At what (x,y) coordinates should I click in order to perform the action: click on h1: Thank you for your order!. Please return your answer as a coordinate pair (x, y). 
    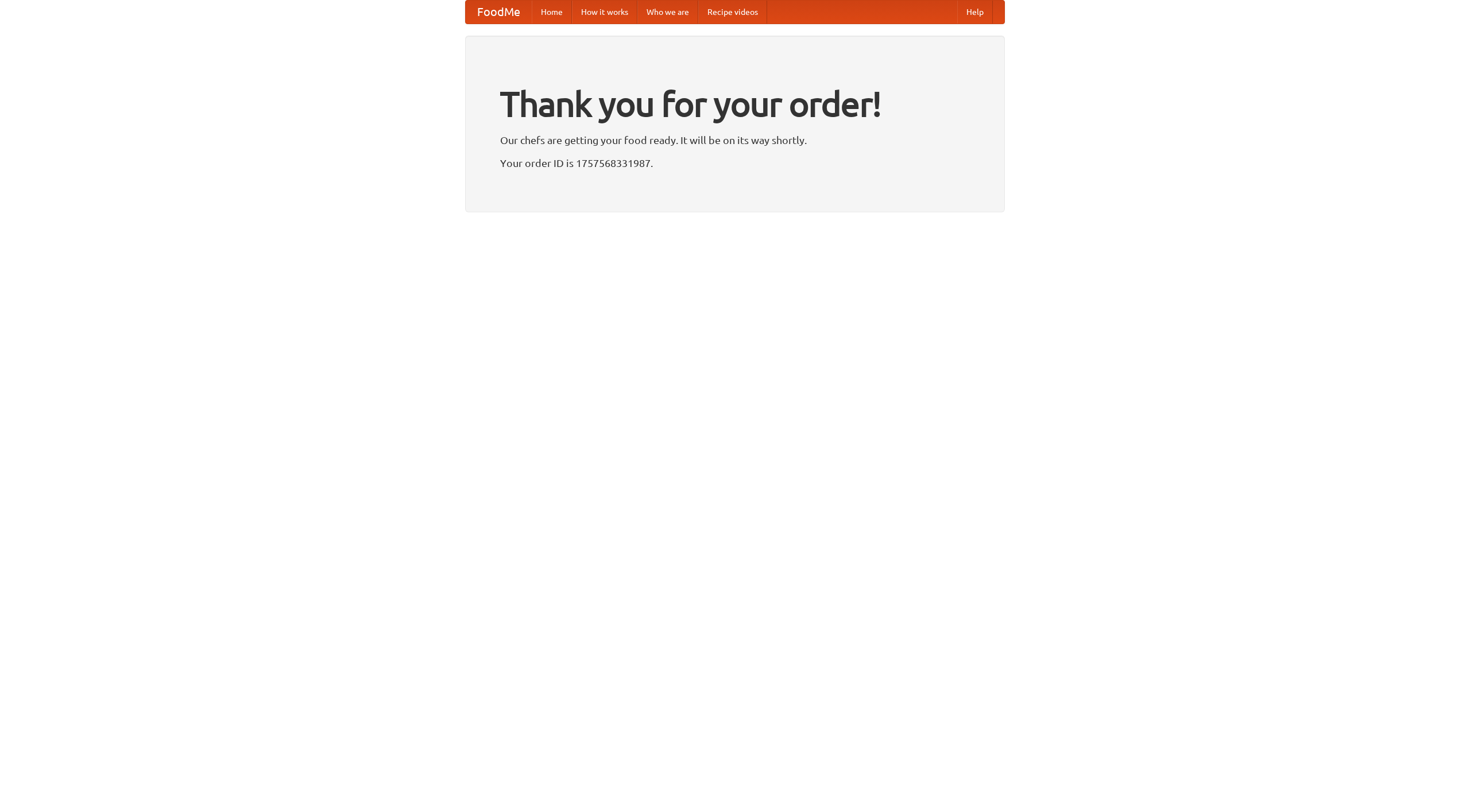
    Looking at the image, I should click on (735, 104).